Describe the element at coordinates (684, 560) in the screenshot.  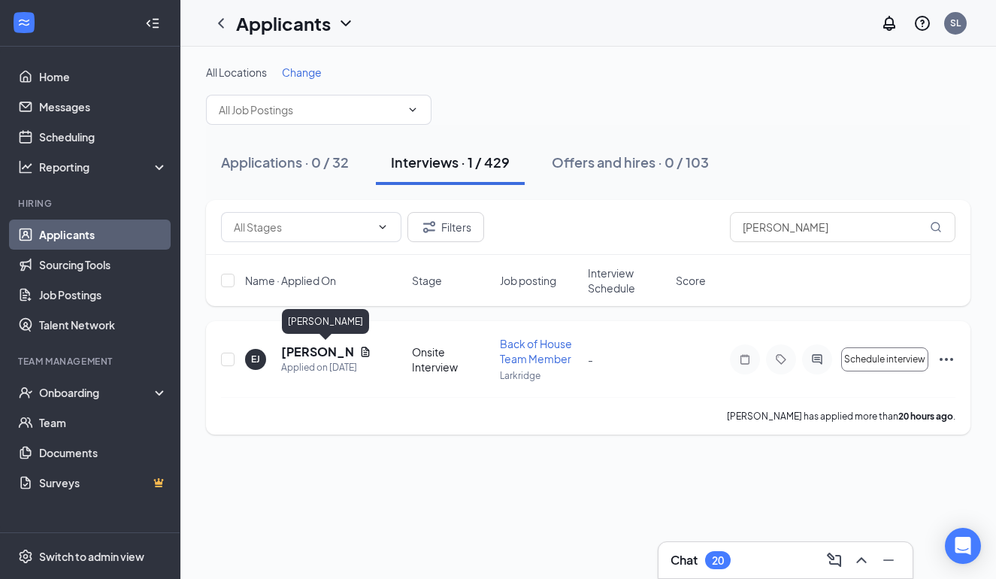
I see `h3: Chat` at that location.